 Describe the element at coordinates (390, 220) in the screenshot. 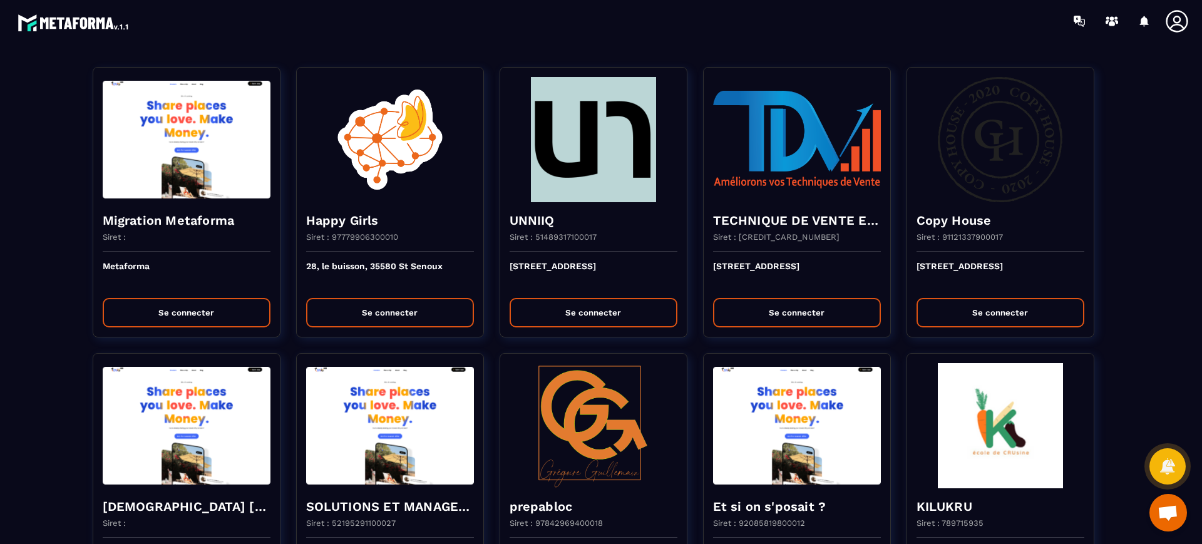

I see `h4: Happy Girls` at that location.